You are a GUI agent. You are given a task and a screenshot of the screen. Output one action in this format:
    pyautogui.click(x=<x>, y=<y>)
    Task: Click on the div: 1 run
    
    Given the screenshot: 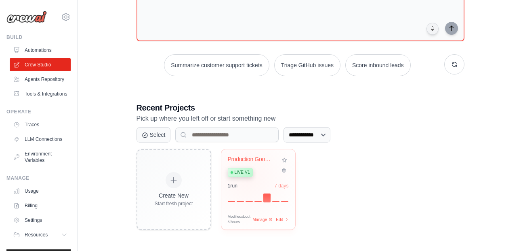 What is the action you would take?
    pyautogui.click(x=233, y=186)
    